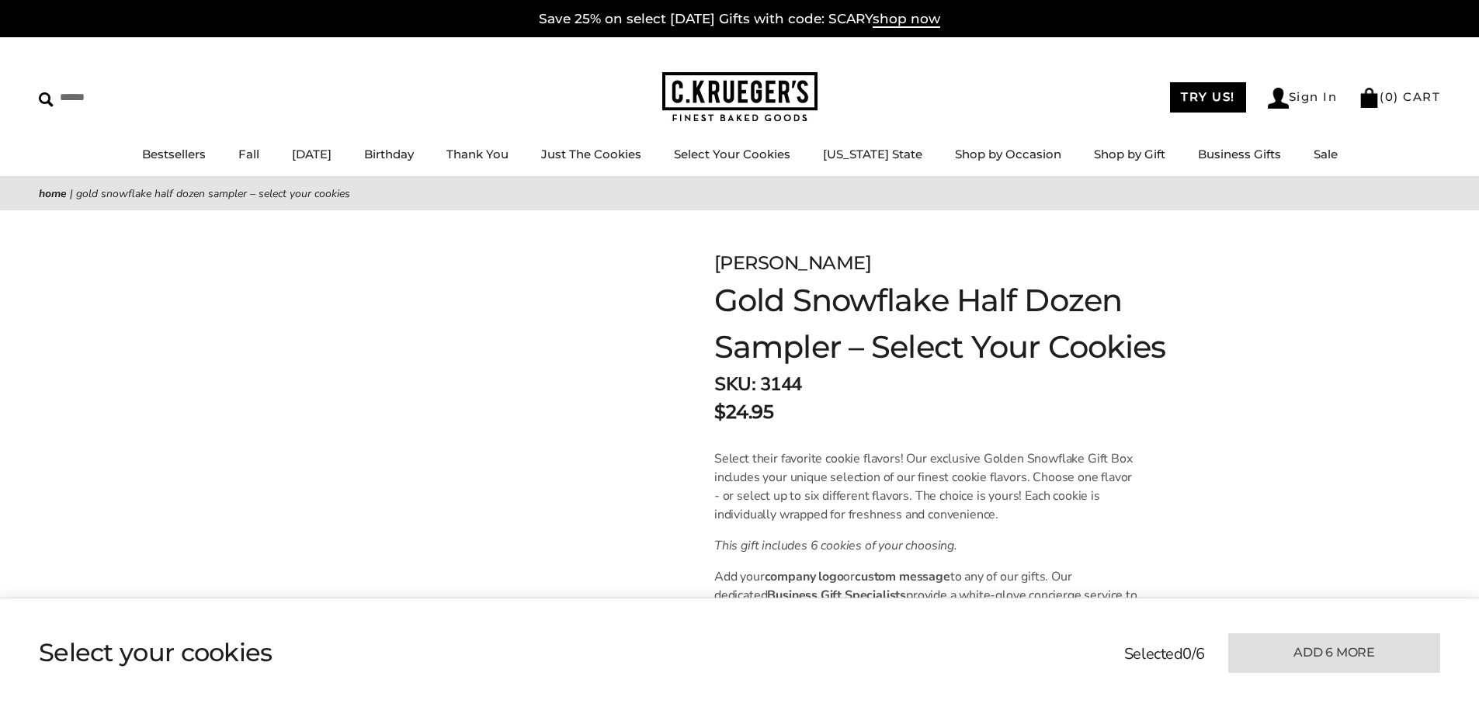 The height and width of the screenshot is (707, 1479). What do you see at coordinates (46, 99) in the screenshot?
I see `img: Search` at bounding box center [46, 99].